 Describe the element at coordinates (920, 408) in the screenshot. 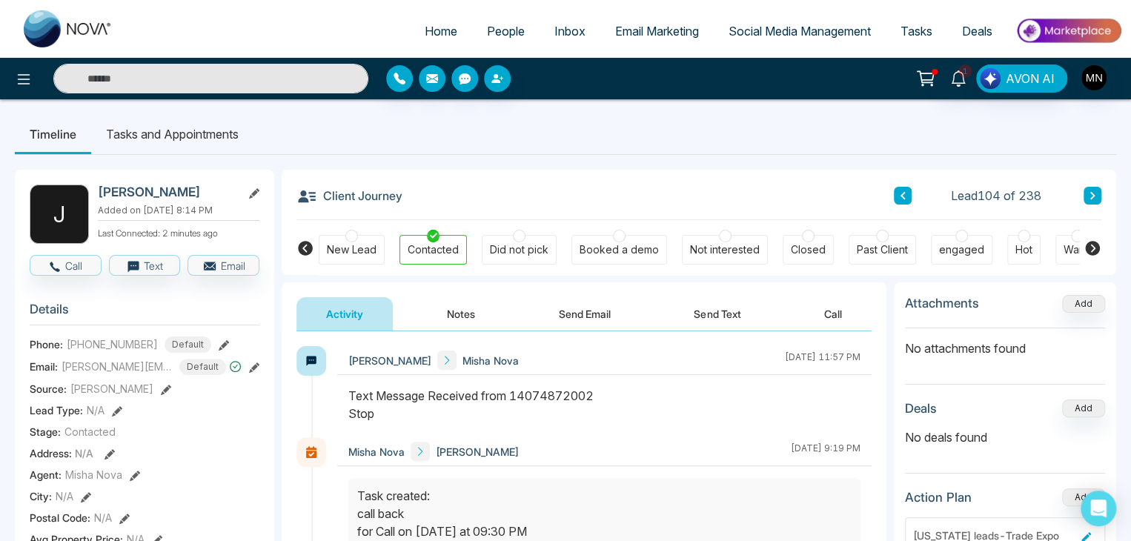

I see `h3: Deals` at that location.